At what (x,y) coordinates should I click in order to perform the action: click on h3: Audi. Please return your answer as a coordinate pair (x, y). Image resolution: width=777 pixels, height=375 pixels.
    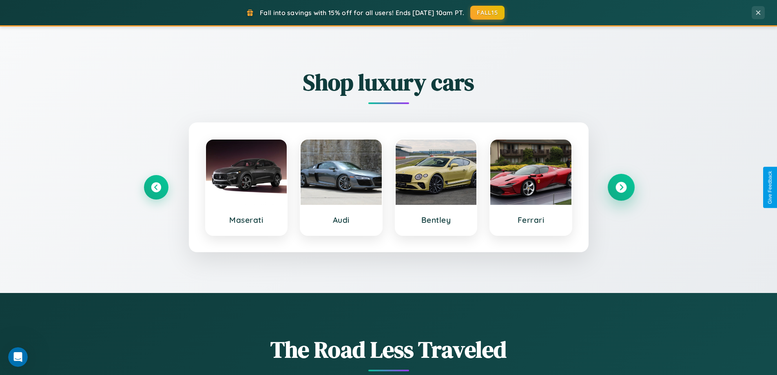
    Looking at the image, I should click on (341, 220).